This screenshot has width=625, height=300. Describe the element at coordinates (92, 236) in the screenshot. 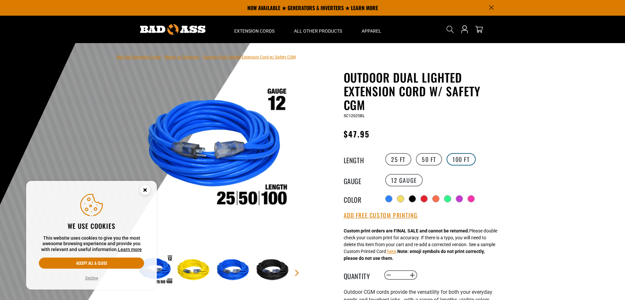

I see `aside: Cookie Consent` at that location.